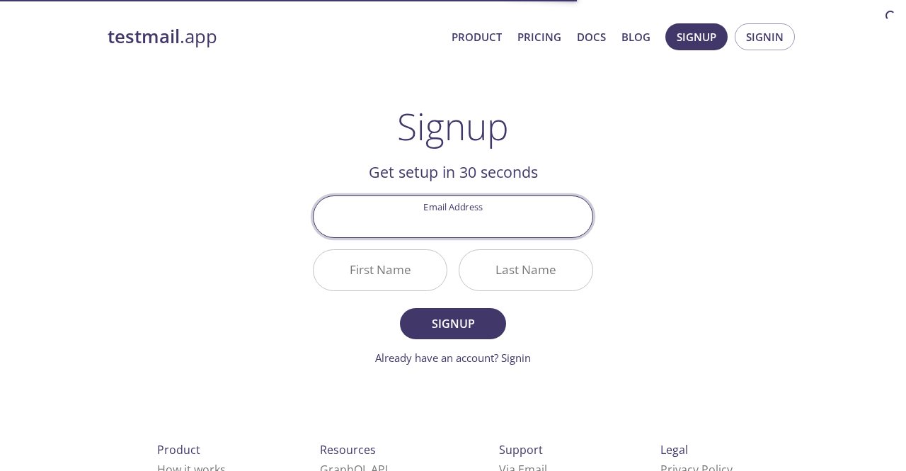 Image resolution: width=906 pixels, height=471 pixels. I want to click on a: Product, so click(477, 37).